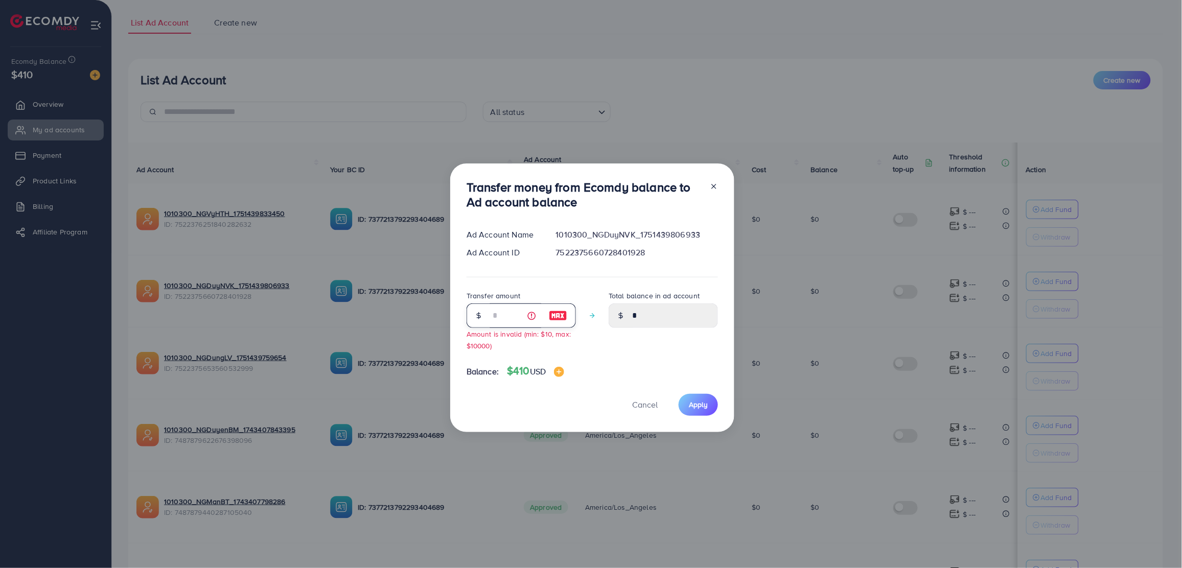  What do you see at coordinates (503, 235) in the screenshot?
I see `div: Ad Account Name` at bounding box center [503, 235].